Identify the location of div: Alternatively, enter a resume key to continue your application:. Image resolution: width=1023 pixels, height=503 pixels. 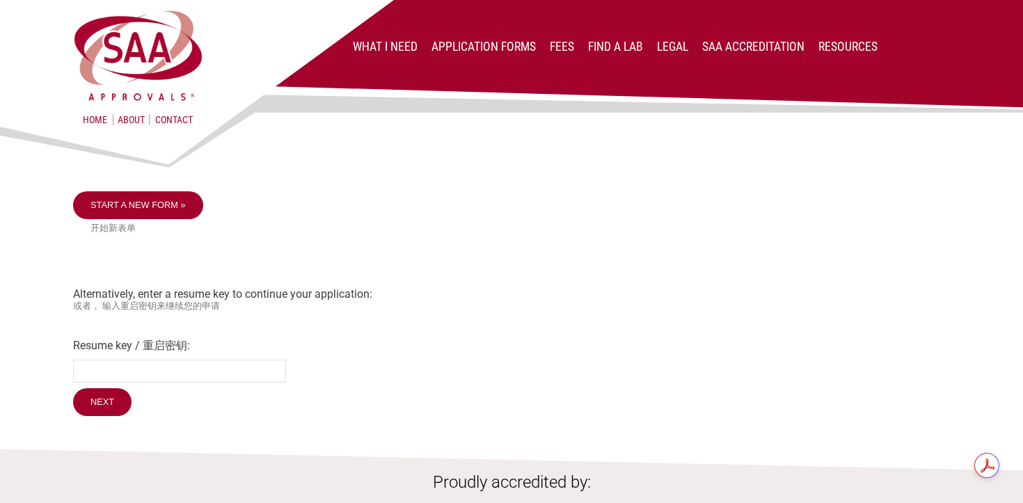
(511, 305).